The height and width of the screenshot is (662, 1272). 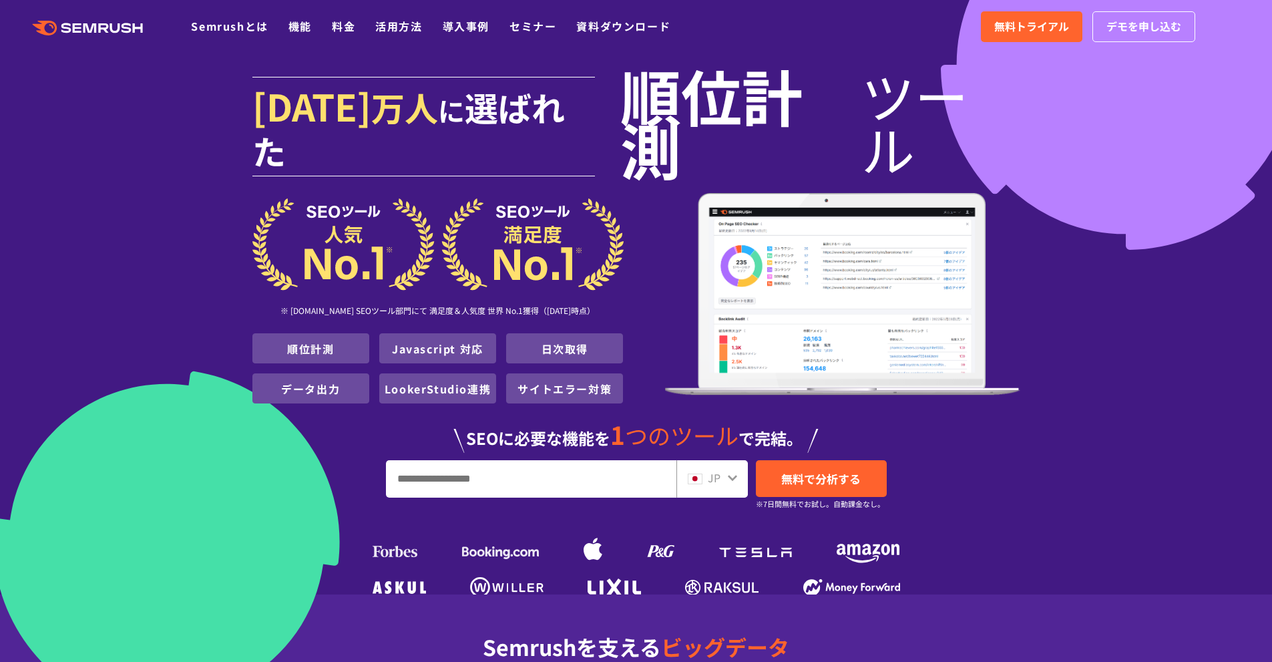 I want to click on a: 無料で分析する, so click(x=821, y=478).